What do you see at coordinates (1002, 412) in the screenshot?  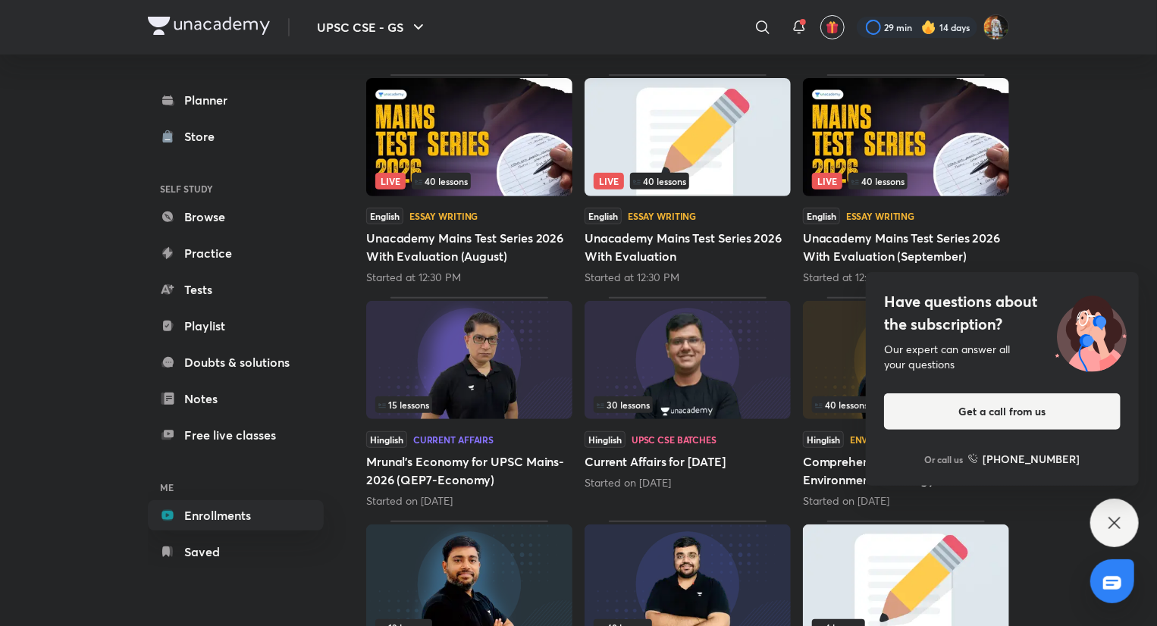 I see `button: Get a call from us` at bounding box center [1002, 412].